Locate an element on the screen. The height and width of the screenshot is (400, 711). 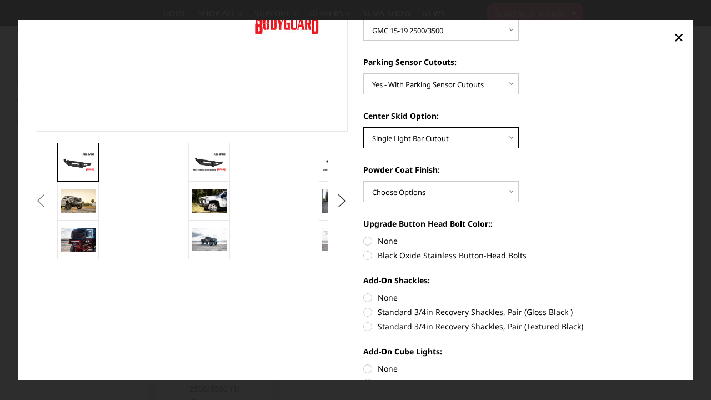
label: Standard 3/4in Recovery Shackles, Pair (Gloss Black ) is located at coordinates (519, 312).